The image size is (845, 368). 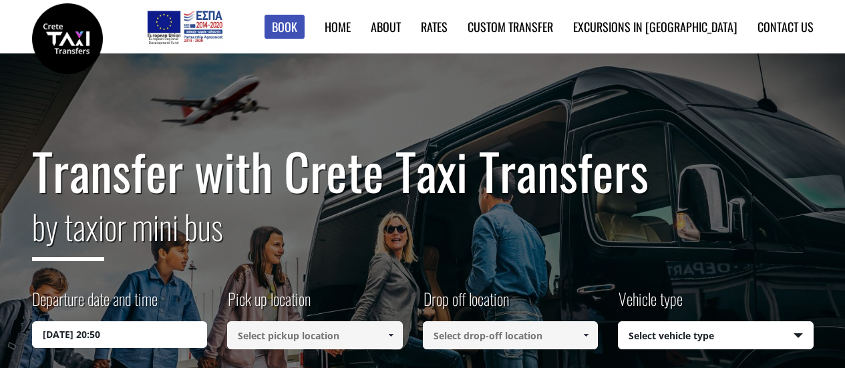 I want to click on a: Book, so click(x=284, y=27).